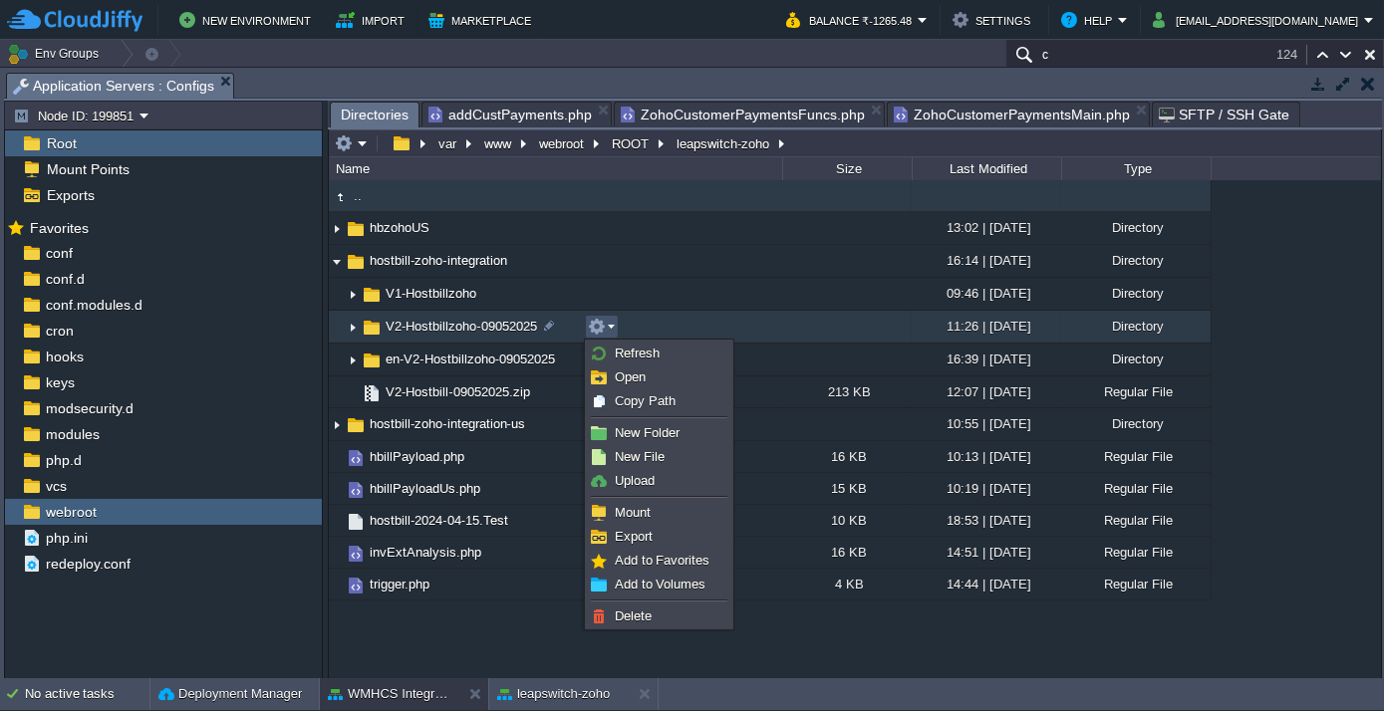 The width and height of the screenshot is (1384, 711). Describe the element at coordinates (461, 326) in the screenshot. I see `span: V2-Hostbillzoho-09052025` at that location.